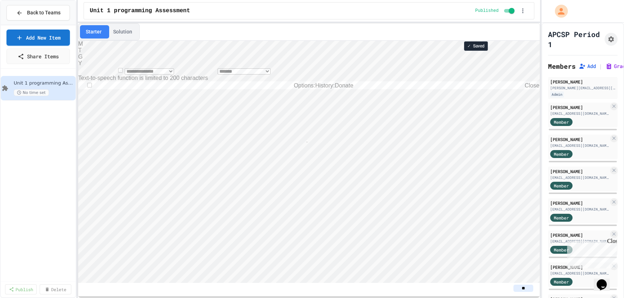 The height and width of the screenshot is (298, 624). What do you see at coordinates (26, 24) in the screenshot?
I see `div: Chat with us now!Close` at bounding box center [26, 24].